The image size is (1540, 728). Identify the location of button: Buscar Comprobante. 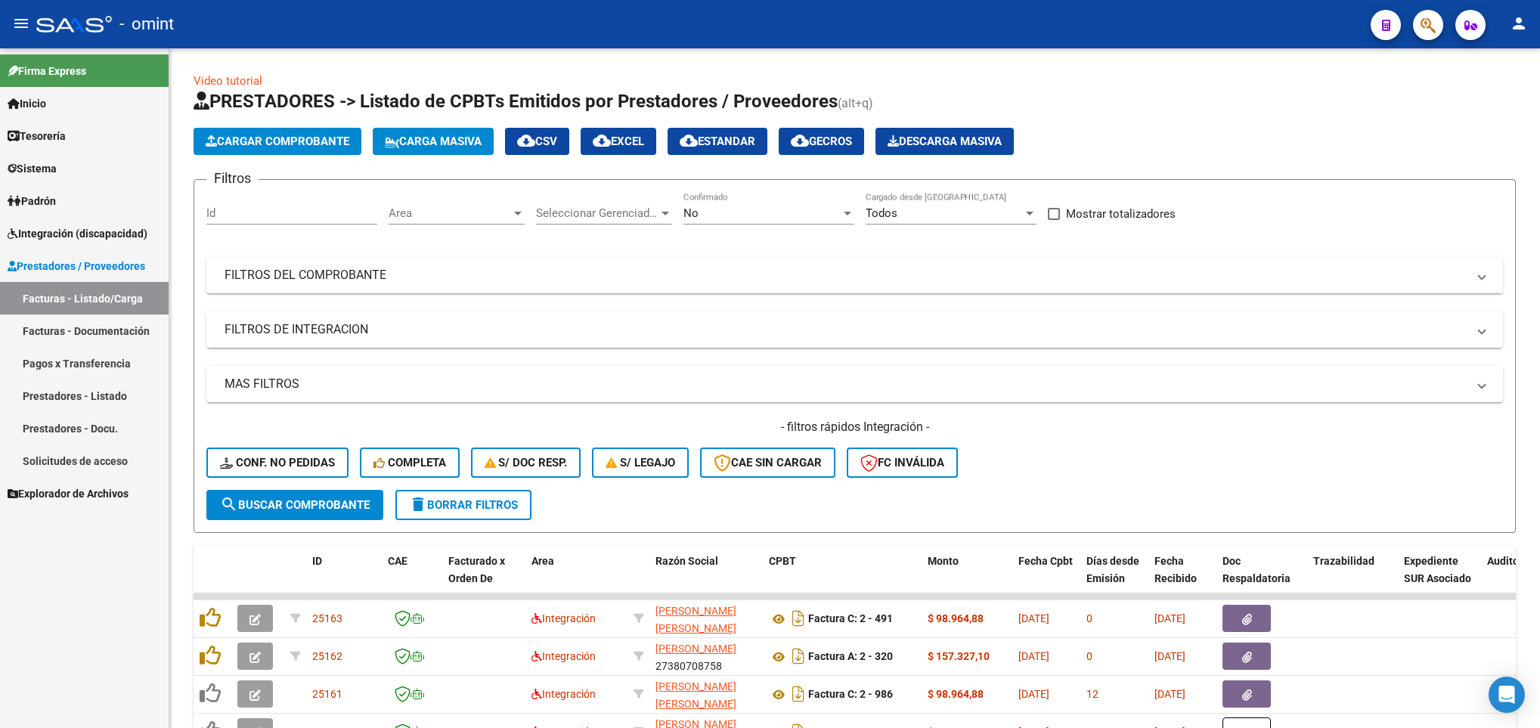
(295, 505).